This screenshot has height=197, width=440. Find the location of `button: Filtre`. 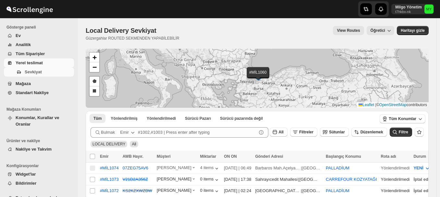

button: Filtre is located at coordinates (401, 132).